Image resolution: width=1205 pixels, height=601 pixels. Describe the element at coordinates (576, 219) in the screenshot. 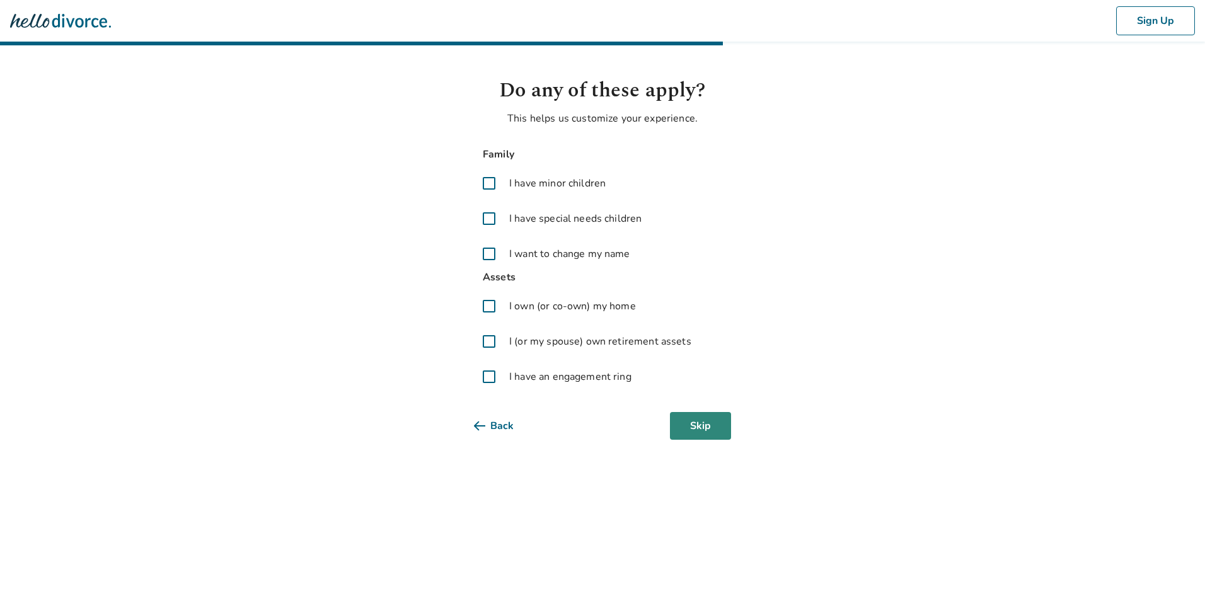

I see `span: I have special needs children` at that location.